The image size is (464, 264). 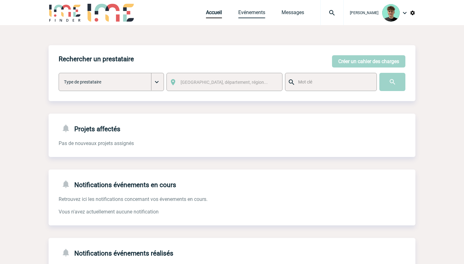 I want to click on h4: Projets affectés, so click(x=89, y=128).